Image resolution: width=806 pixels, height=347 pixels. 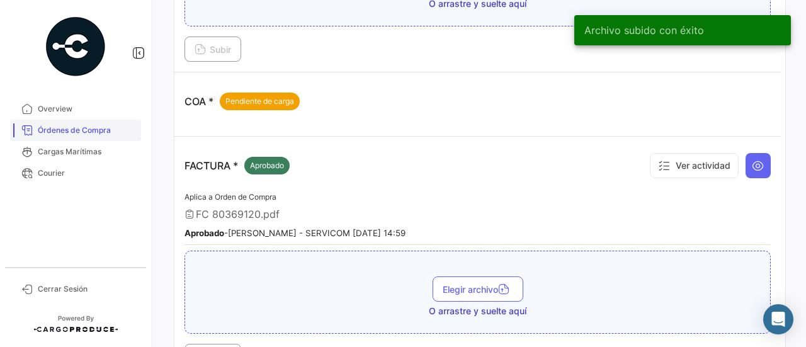 What do you see at coordinates (267, 166) in the screenshot?
I see `span: Aprobado` at bounding box center [267, 166].